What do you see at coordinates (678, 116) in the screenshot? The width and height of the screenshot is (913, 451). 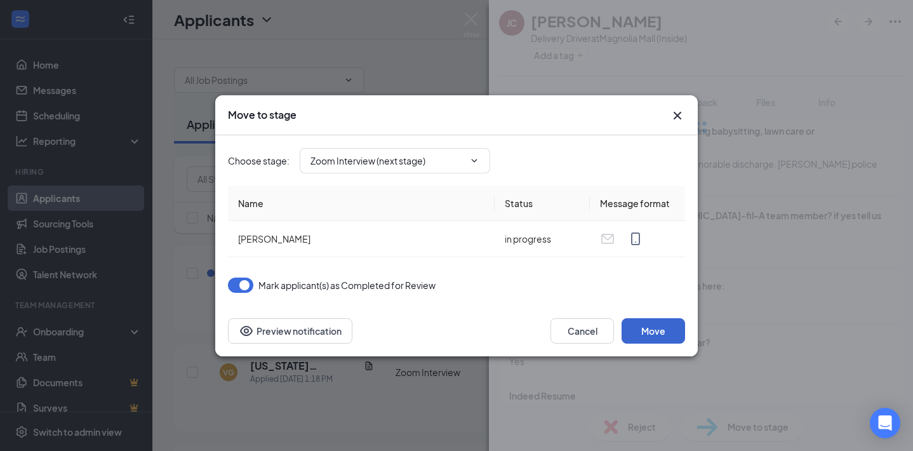 I see `svg: Cross` at bounding box center [678, 116].